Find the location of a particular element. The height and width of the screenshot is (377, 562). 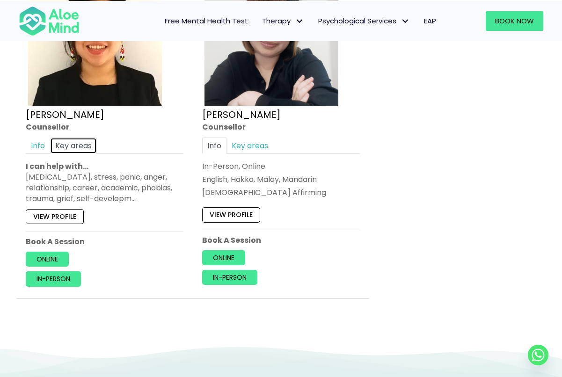

a: TherapyTherapy: submenu is located at coordinates (283, 21).